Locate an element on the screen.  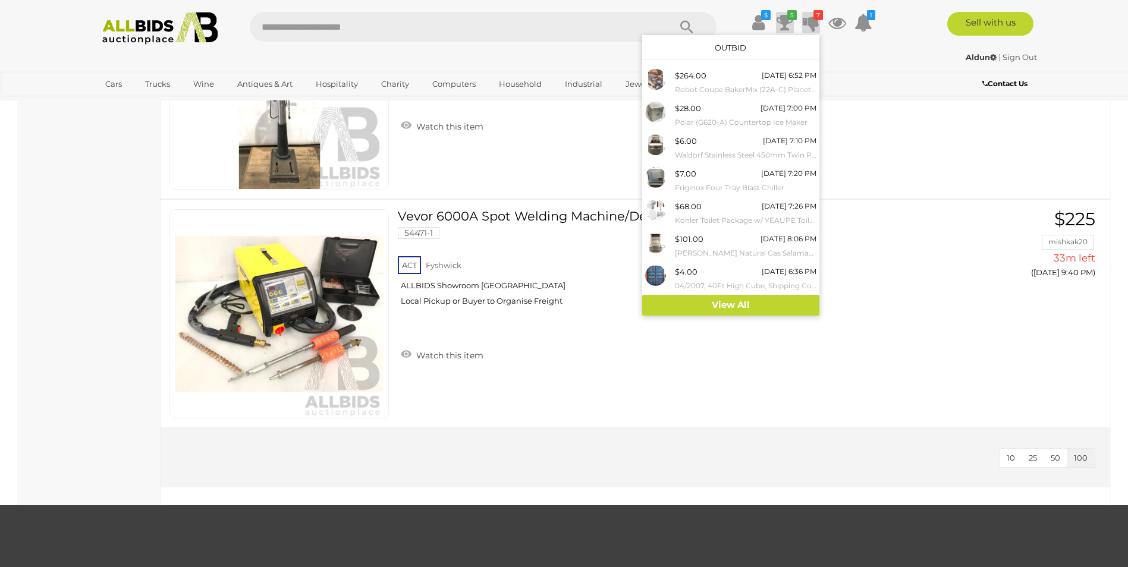
div: $68.00 is located at coordinates (688, 206).